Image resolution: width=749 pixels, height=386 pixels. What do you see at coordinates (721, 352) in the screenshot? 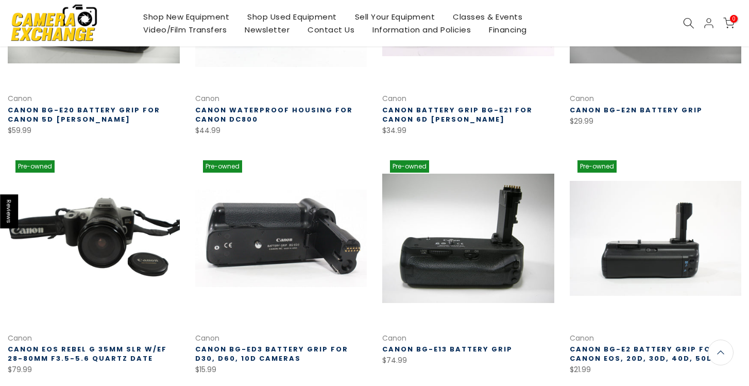
I see `a: Back to the top` at bounding box center [721, 352].